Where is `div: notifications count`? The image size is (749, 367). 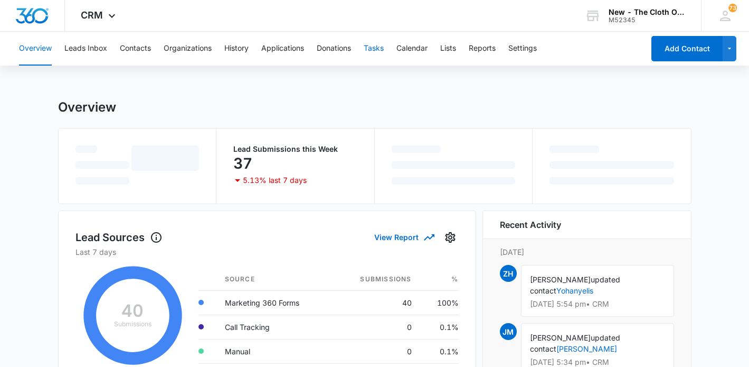 div: notifications count is located at coordinates (733, 8).